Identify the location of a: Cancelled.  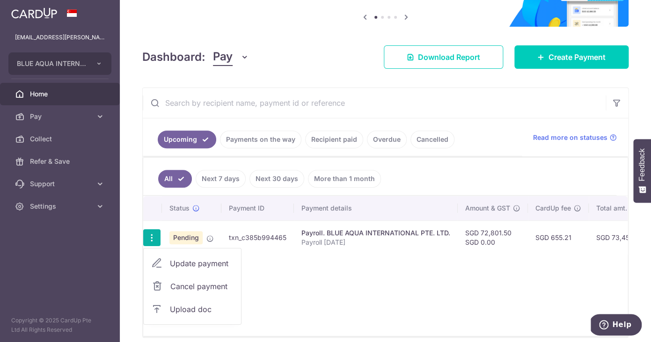
(433, 140).